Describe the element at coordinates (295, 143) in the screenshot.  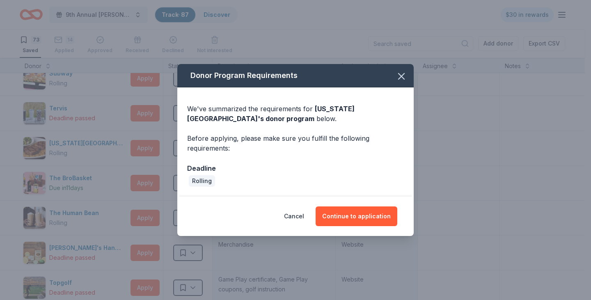
I see `div: Before applying, please make sure you fulfill the following requirements:` at that location.